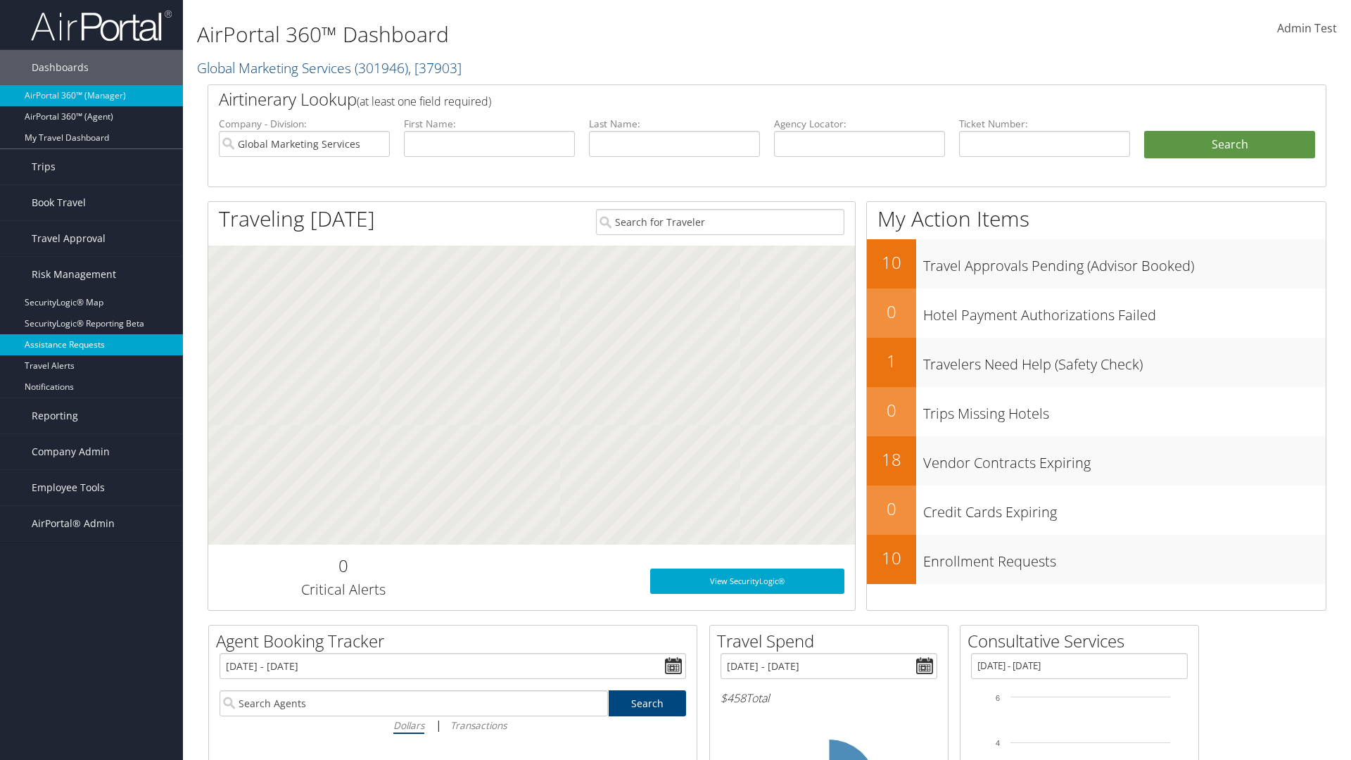 This screenshot has width=1351, height=760. Describe the element at coordinates (409, 725) in the screenshot. I see `i: Dollars` at that location.